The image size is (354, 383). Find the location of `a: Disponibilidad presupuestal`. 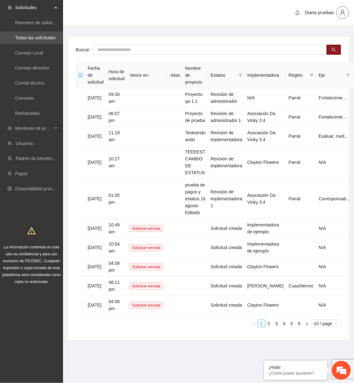

a: Disponibilidad presupuestal is located at coordinates (42, 189).